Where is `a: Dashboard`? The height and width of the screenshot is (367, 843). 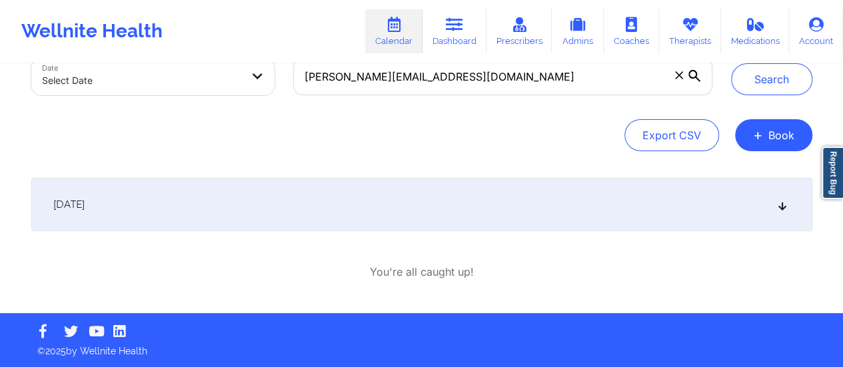
a: Dashboard is located at coordinates (455, 31).